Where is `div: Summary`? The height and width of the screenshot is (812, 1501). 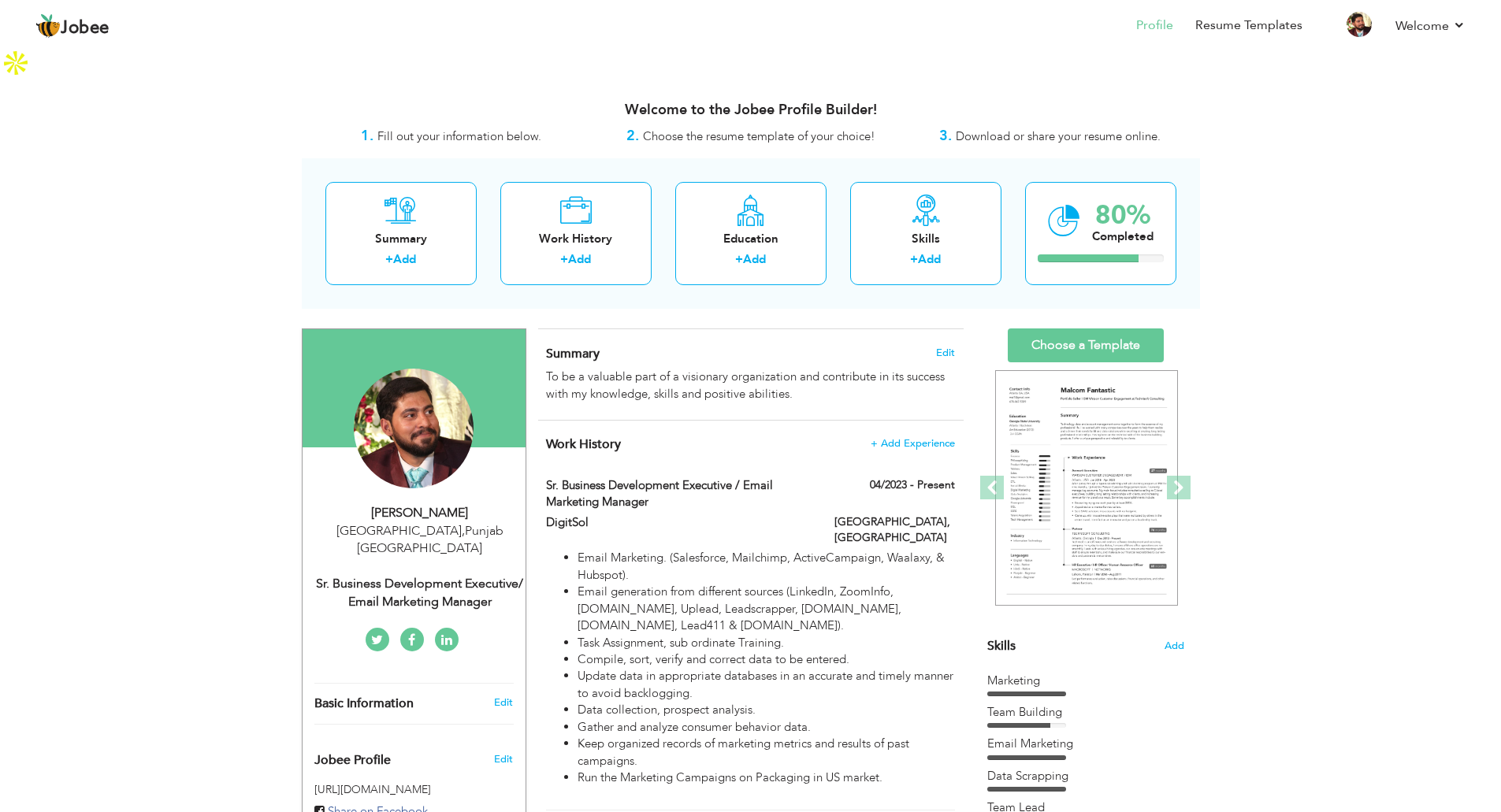
div: Summary is located at coordinates (401, 239).